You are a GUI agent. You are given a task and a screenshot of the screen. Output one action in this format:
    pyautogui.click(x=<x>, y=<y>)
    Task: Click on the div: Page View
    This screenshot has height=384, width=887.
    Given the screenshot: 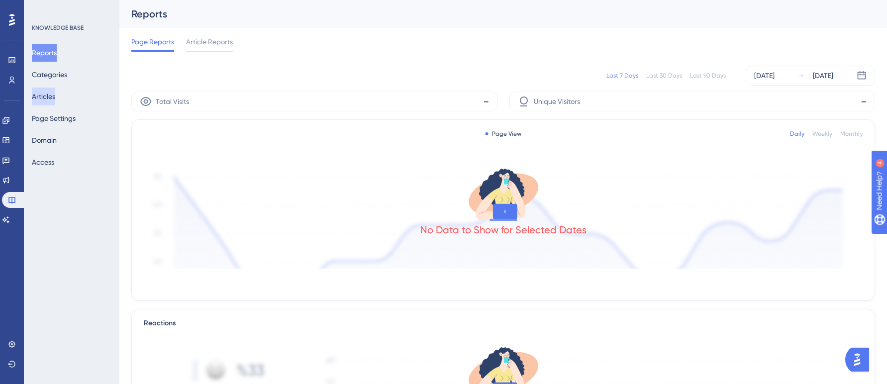 What is the action you would take?
    pyautogui.click(x=503, y=134)
    